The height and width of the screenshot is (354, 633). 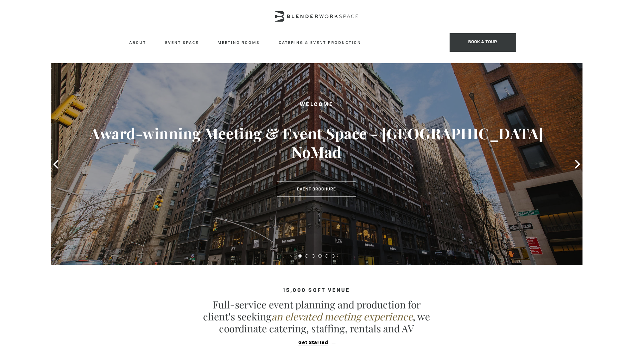 What do you see at coordinates (239, 42) in the screenshot?
I see `a: Meeting Rooms` at bounding box center [239, 42].